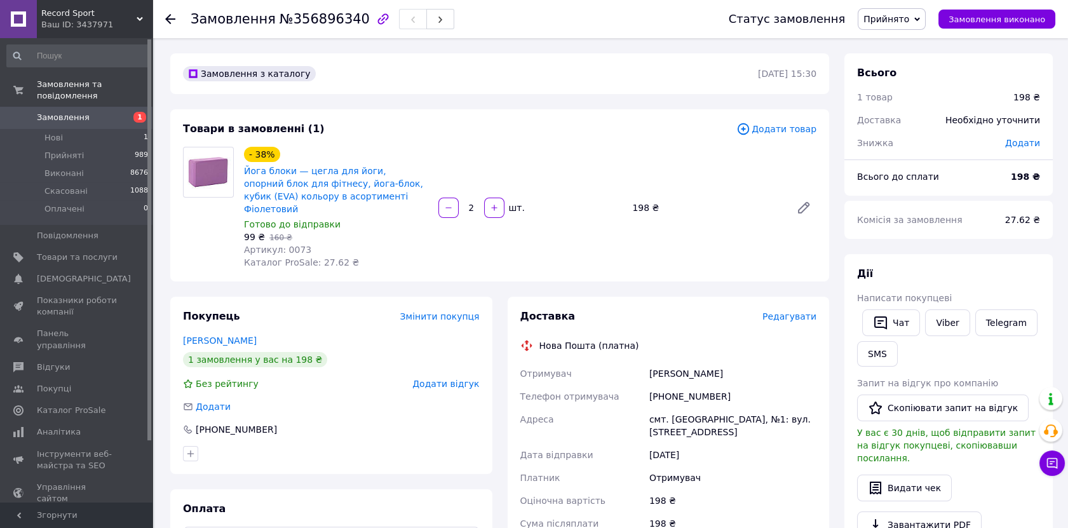  What do you see at coordinates (53, 138) in the screenshot?
I see `span: Нові` at bounding box center [53, 138].